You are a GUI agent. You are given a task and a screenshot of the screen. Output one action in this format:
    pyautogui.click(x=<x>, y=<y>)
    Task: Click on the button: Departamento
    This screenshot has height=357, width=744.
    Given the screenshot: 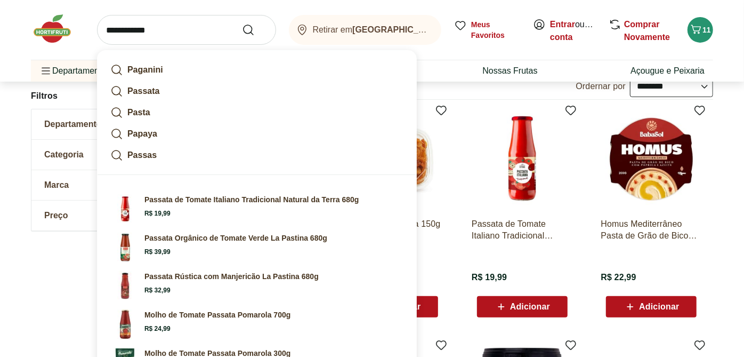 What is the action you would take?
    pyautogui.click(x=111, y=124)
    